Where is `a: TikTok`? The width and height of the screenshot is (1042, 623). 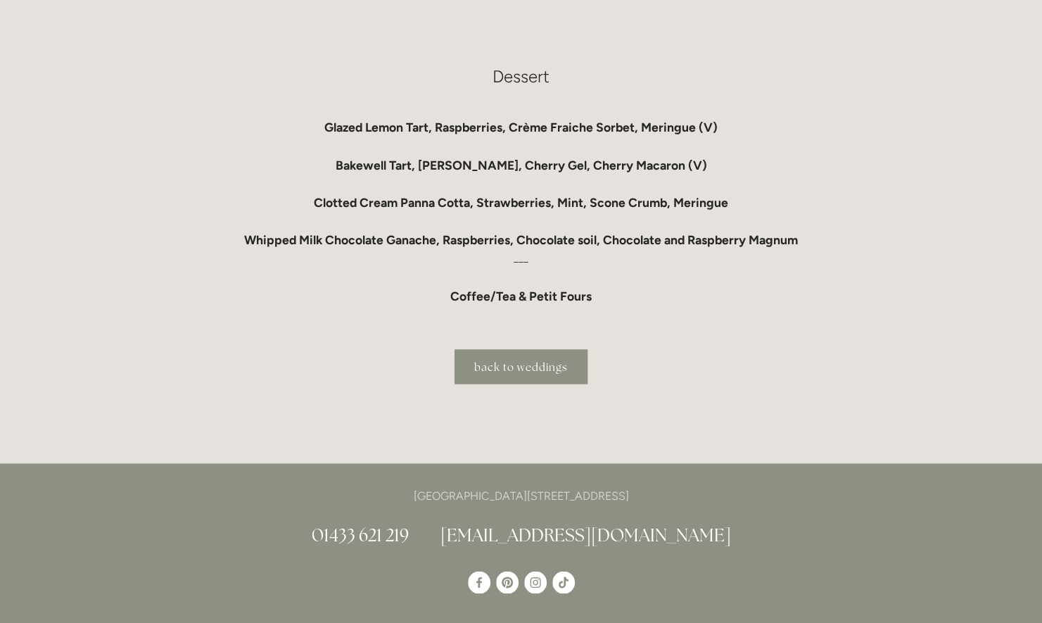 a: TikTok is located at coordinates (564, 582).